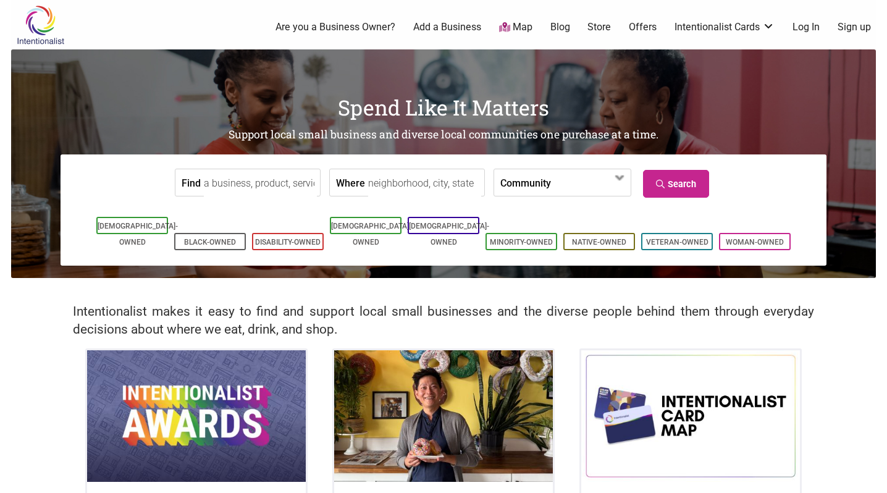  I want to click on a: Are you a Business Owner?, so click(335, 27).